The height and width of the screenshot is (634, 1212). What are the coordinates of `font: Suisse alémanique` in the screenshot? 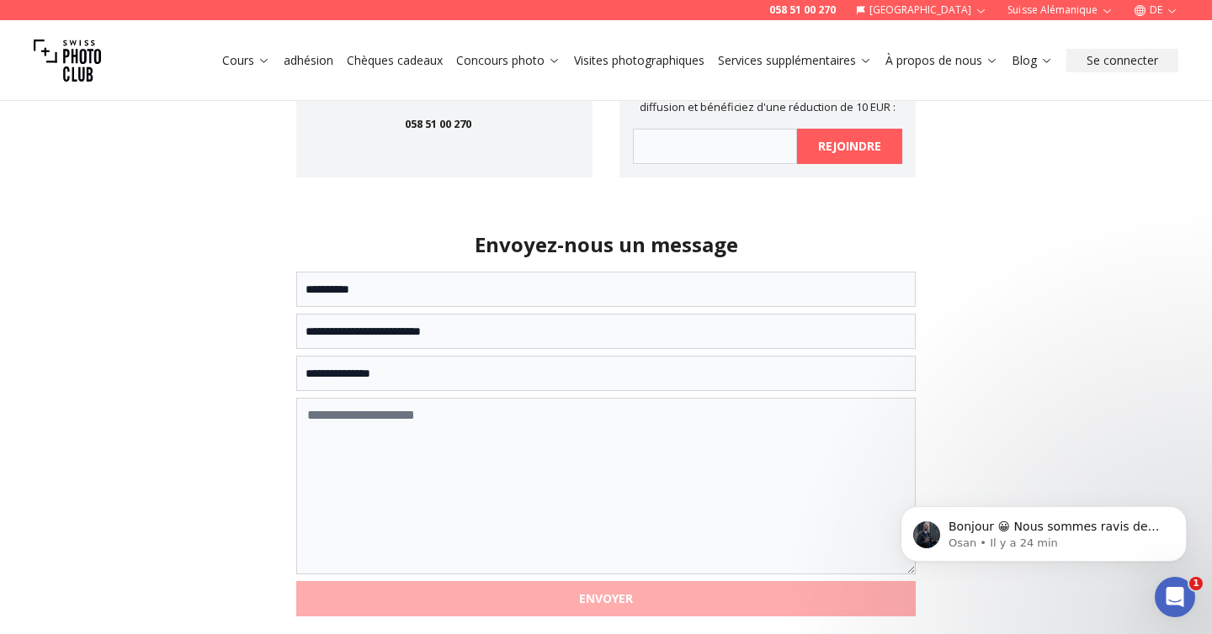 It's located at (1052, 9).